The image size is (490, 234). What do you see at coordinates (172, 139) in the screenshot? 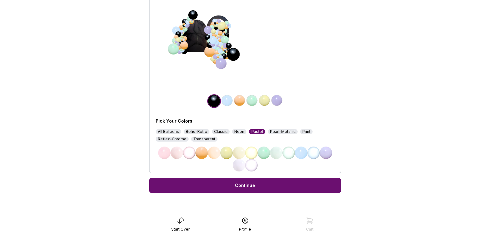
I see `div: Reflex-Chrome` at bounding box center [172, 139].